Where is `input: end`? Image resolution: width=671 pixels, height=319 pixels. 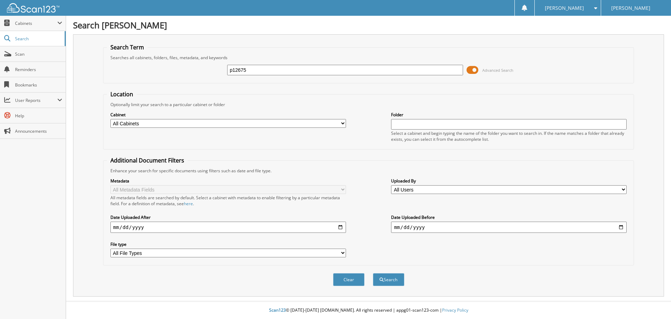 input: end is located at coordinates (509, 227).